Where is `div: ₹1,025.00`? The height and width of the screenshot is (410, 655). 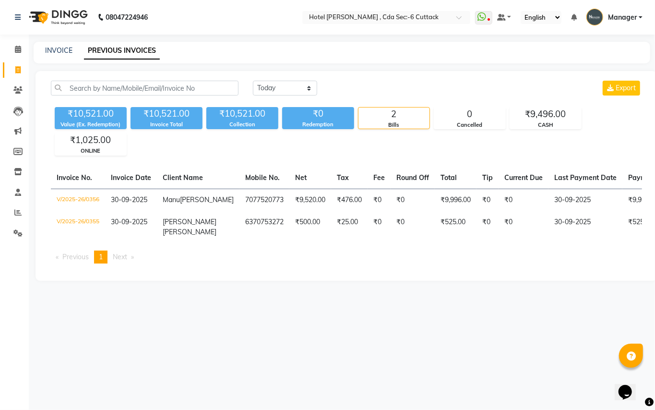 div: ₹1,025.00 is located at coordinates (91, 140).